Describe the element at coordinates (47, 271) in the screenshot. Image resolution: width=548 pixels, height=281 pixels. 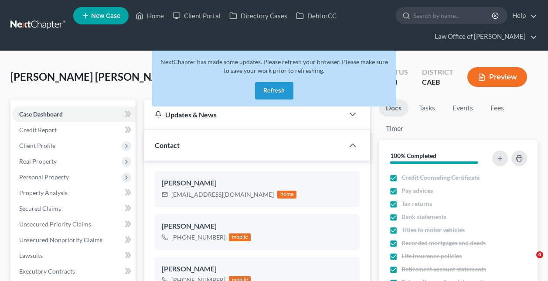
I see `span: Executory Contracts` at that location.